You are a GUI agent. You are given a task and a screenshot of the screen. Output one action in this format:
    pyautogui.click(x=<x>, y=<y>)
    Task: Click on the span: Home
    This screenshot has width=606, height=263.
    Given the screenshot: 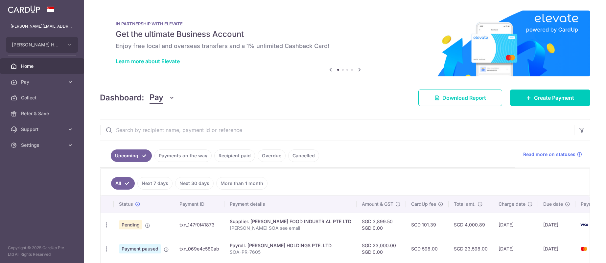 What is the action you would take?
    pyautogui.click(x=43, y=66)
    